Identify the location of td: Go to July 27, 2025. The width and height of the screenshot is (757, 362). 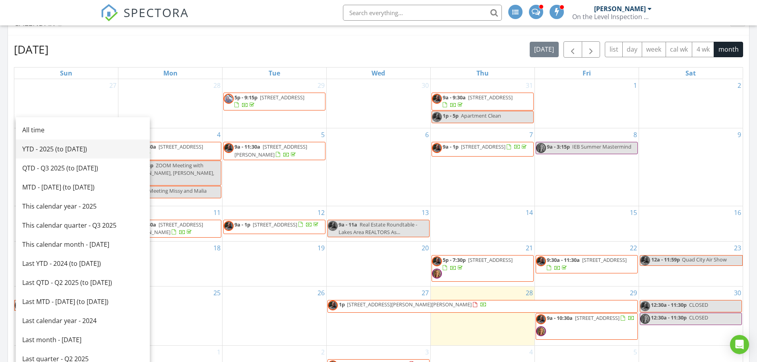
(66, 104).